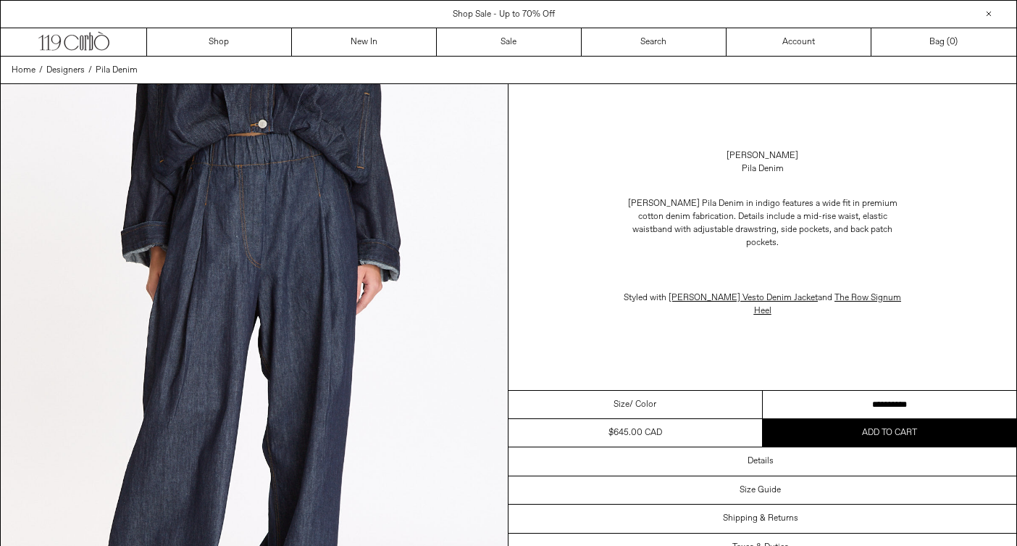  What do you see at coordinates (890, 432) in the screenshot?
I see `span: Add to cart` at bounding box center [890, 432].